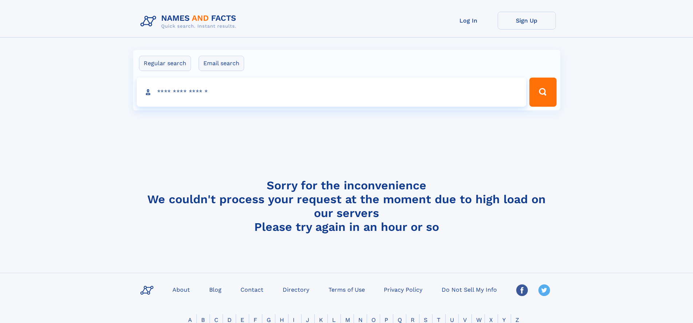 Image resolution: width=693 pixels, height=323 pixels. Describe the element at coordinates (543, 92) in the screenshot. I see `button: Search Button` at that location.